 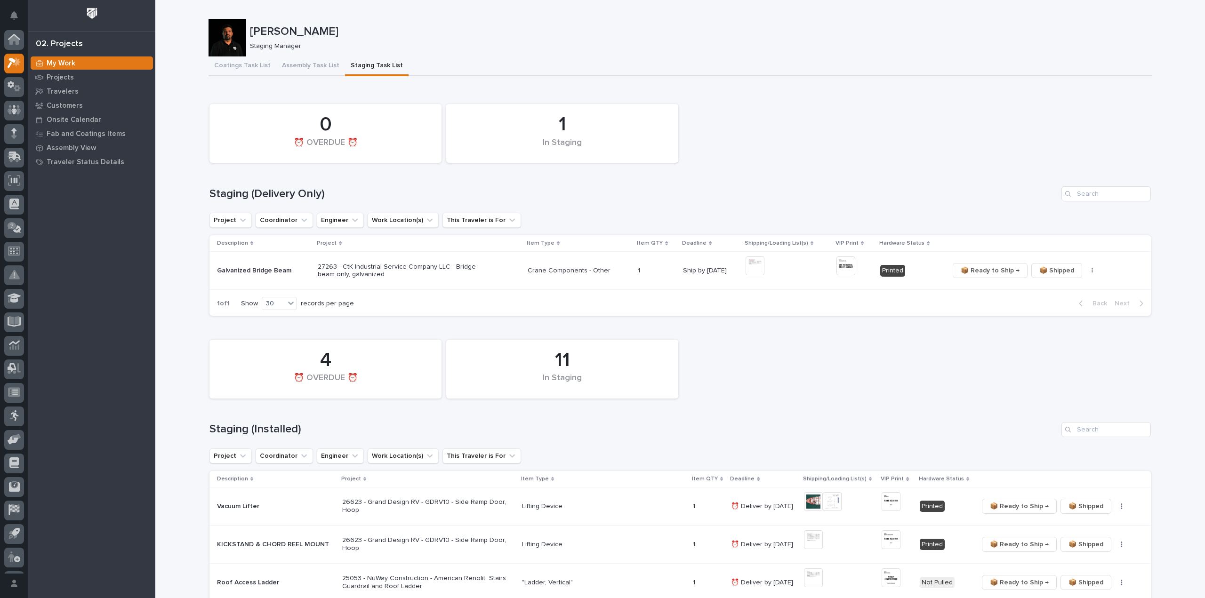 I want to click on p: Assembly View, so click(x=71, y=148).